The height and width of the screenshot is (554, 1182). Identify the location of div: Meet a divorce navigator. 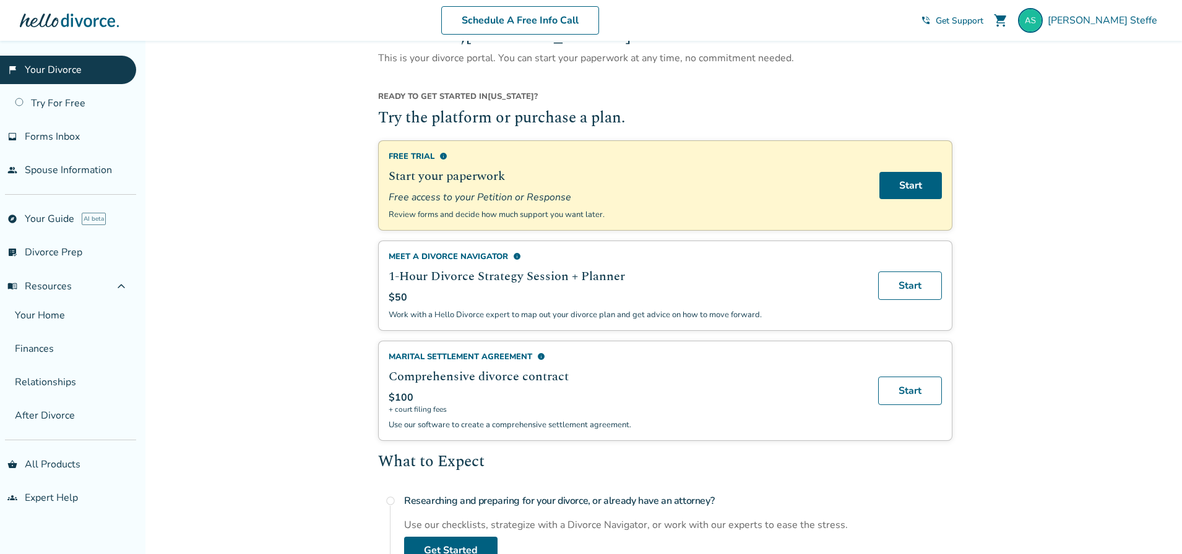
(626, 257).